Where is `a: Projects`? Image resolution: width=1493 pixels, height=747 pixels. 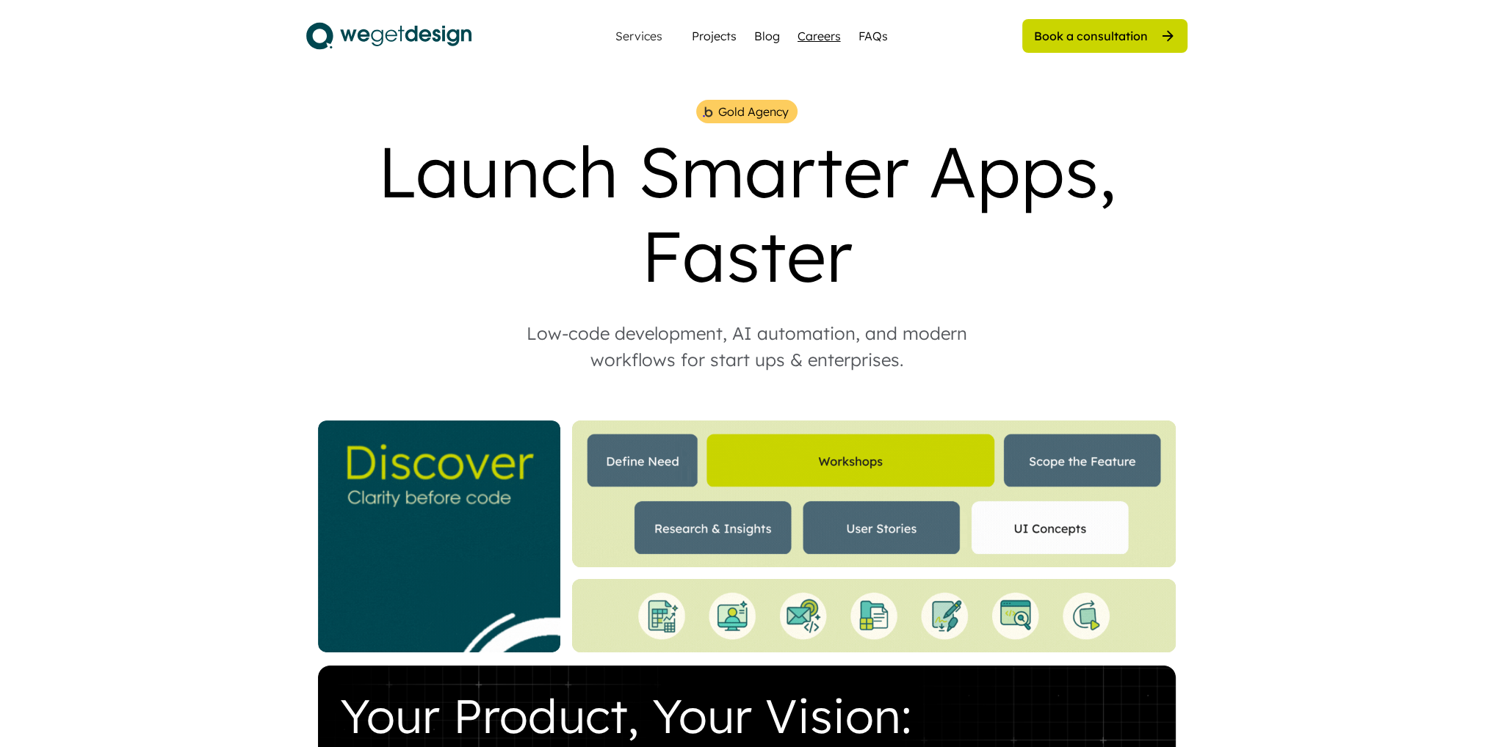 a: Projects is located at coordinates (714, 36).